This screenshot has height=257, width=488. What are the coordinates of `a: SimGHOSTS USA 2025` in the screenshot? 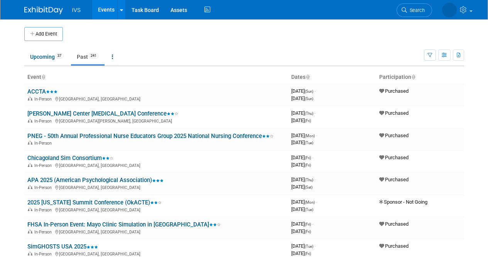 It's located at (63, 246).